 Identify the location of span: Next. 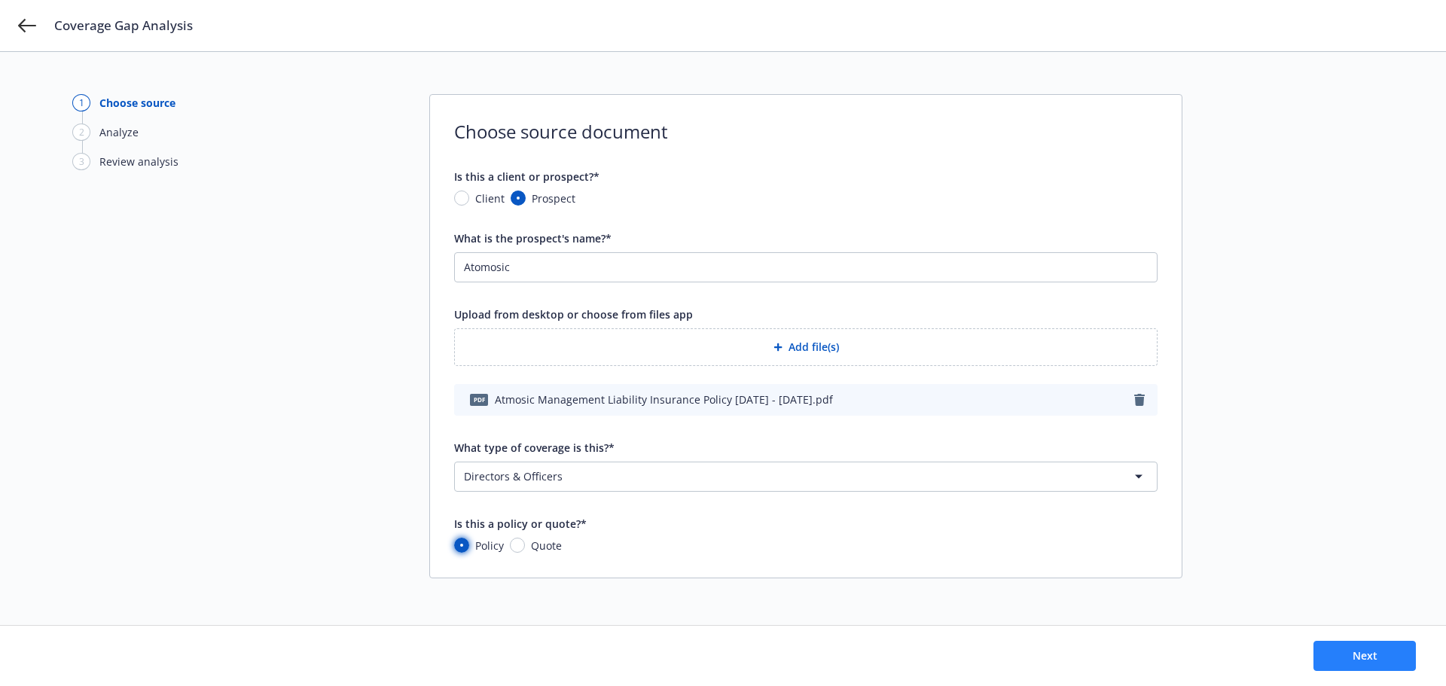
(1365, 655).